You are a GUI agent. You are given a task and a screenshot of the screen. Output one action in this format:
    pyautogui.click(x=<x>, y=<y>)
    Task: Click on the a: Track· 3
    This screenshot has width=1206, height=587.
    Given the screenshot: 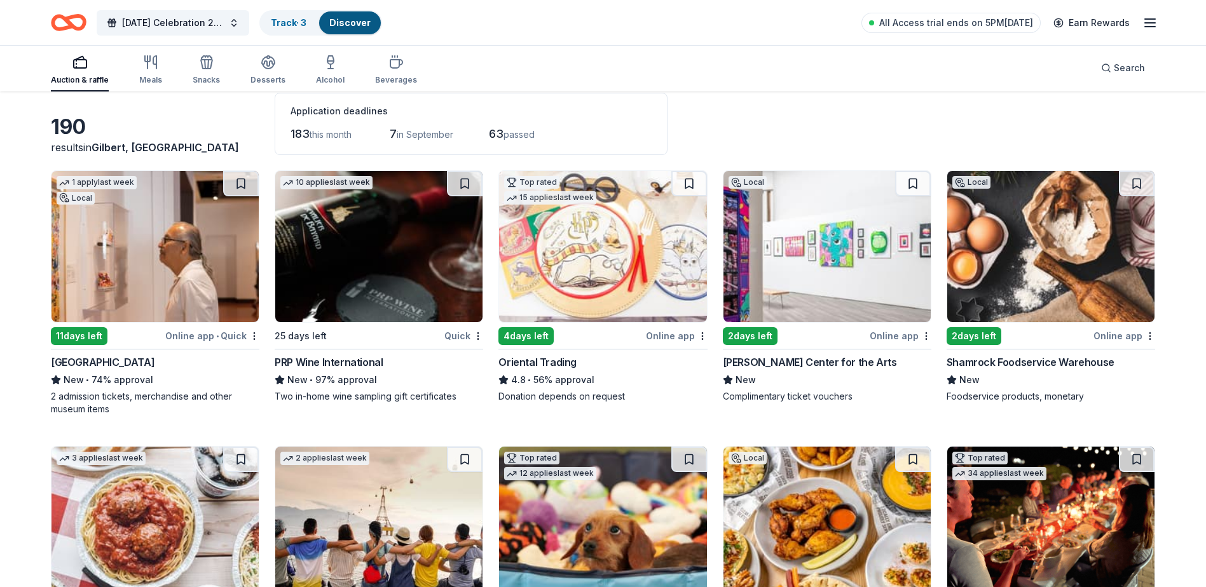 What is the action you would take?
    pyautogui.click(x=289, y=22)
    